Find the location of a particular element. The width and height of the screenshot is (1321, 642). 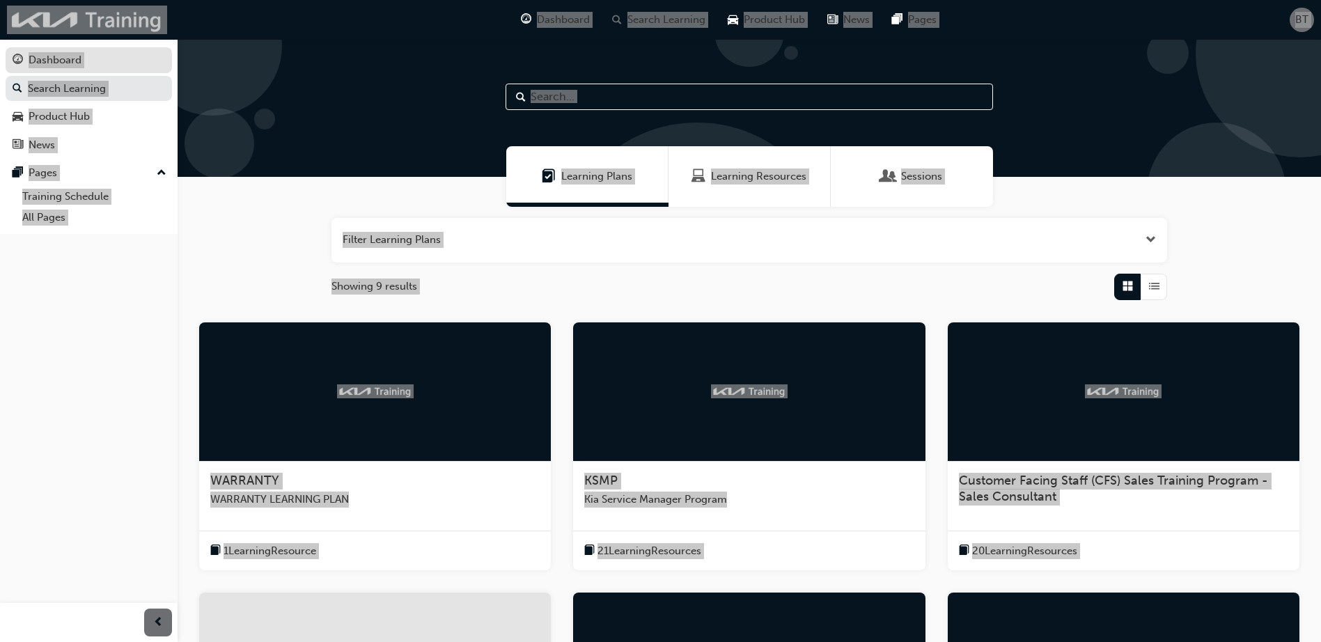

a: Learning PlansLearning Plans is located at coordinates (587, 176).